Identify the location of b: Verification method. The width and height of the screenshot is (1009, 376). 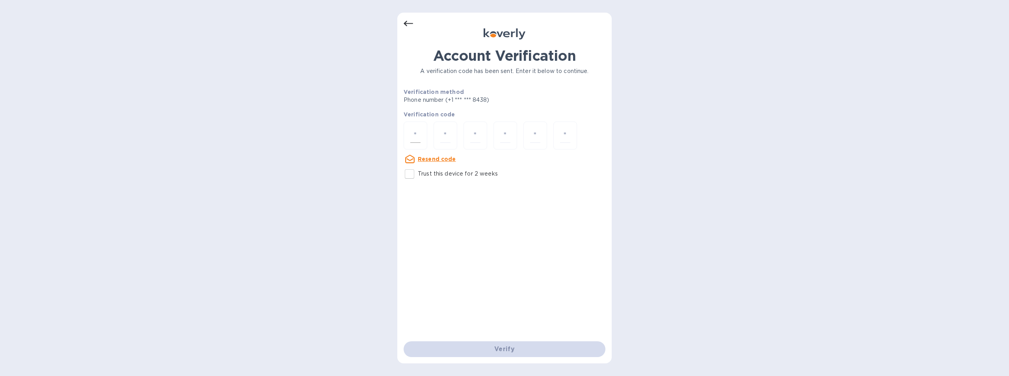
(433, 92).